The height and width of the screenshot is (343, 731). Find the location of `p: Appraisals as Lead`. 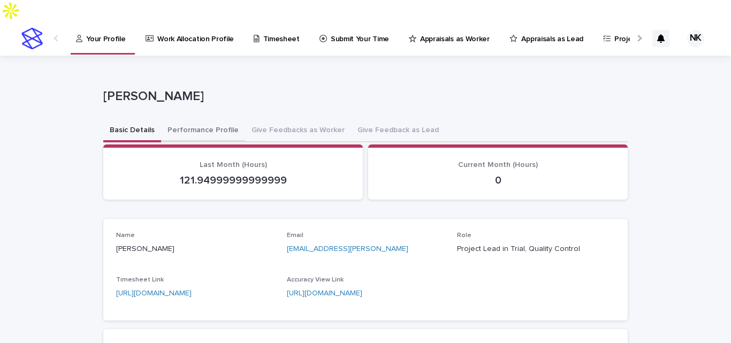

p: Appraisals as Lead is located at coordinates (552, 33).